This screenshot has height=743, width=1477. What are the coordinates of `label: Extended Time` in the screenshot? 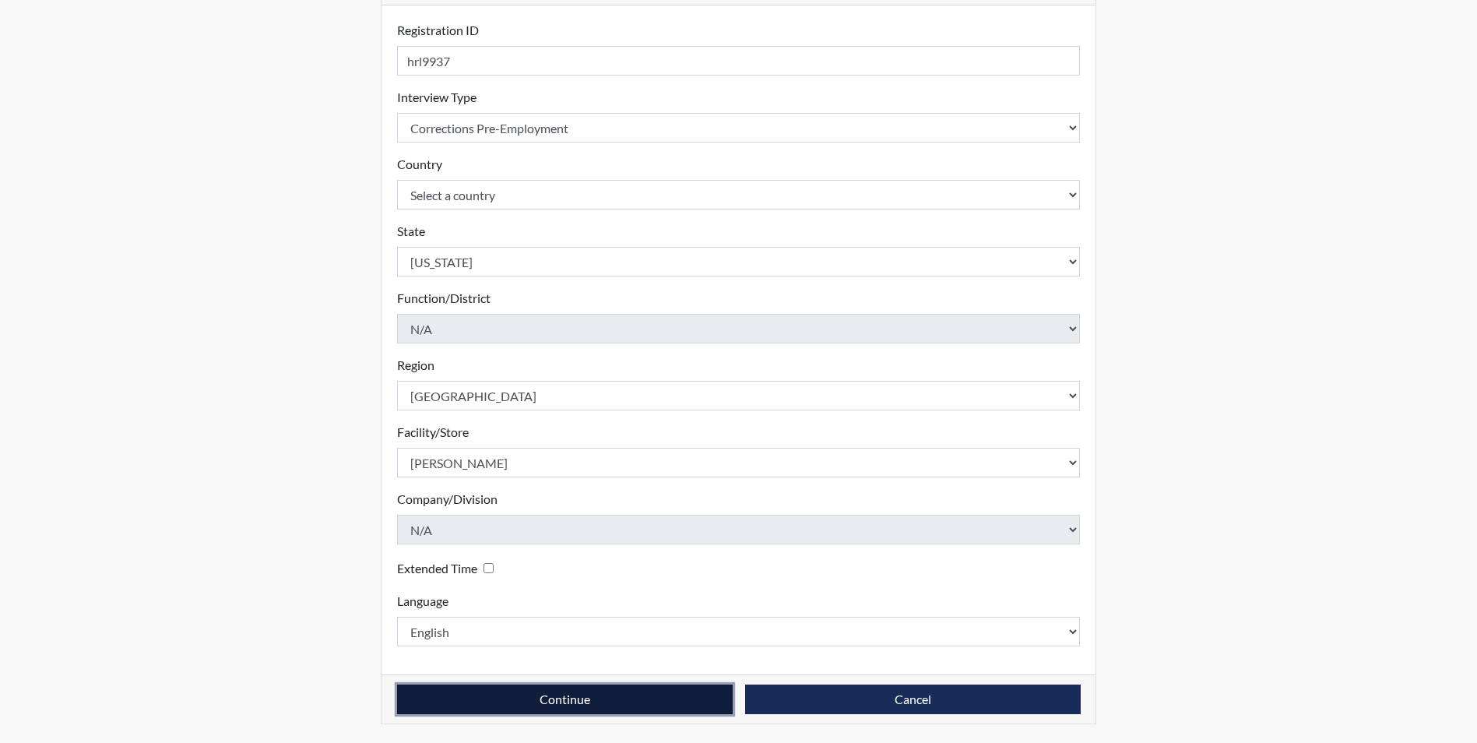 It's located at (437, 568).